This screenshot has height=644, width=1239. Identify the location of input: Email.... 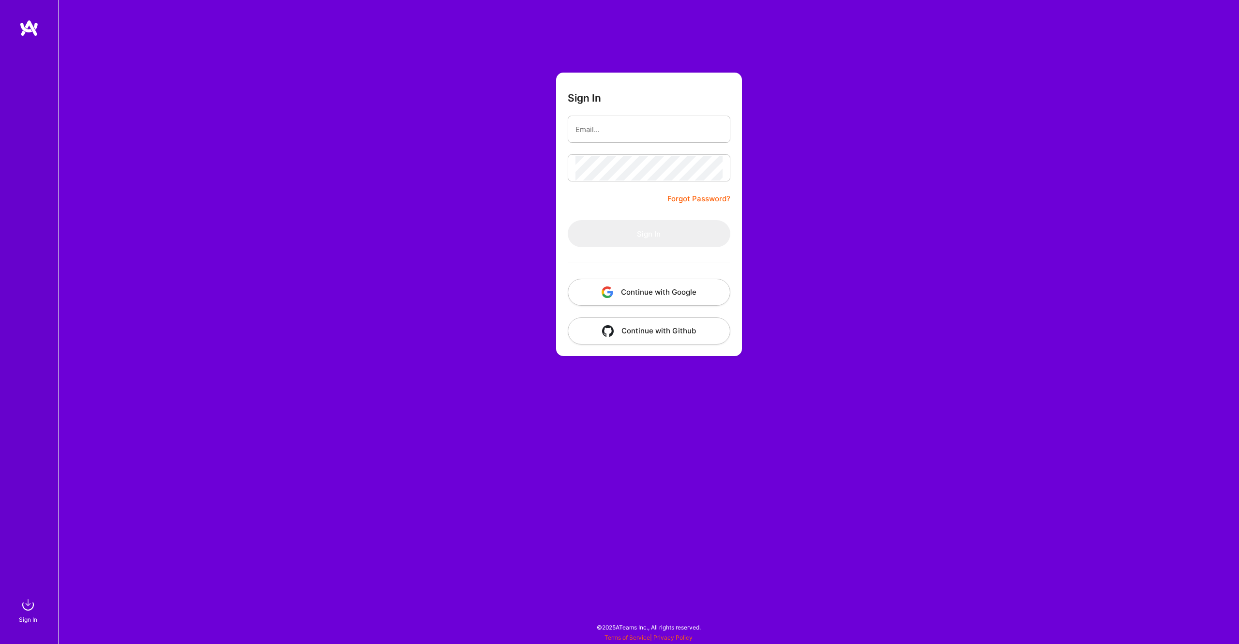
(649, 129).